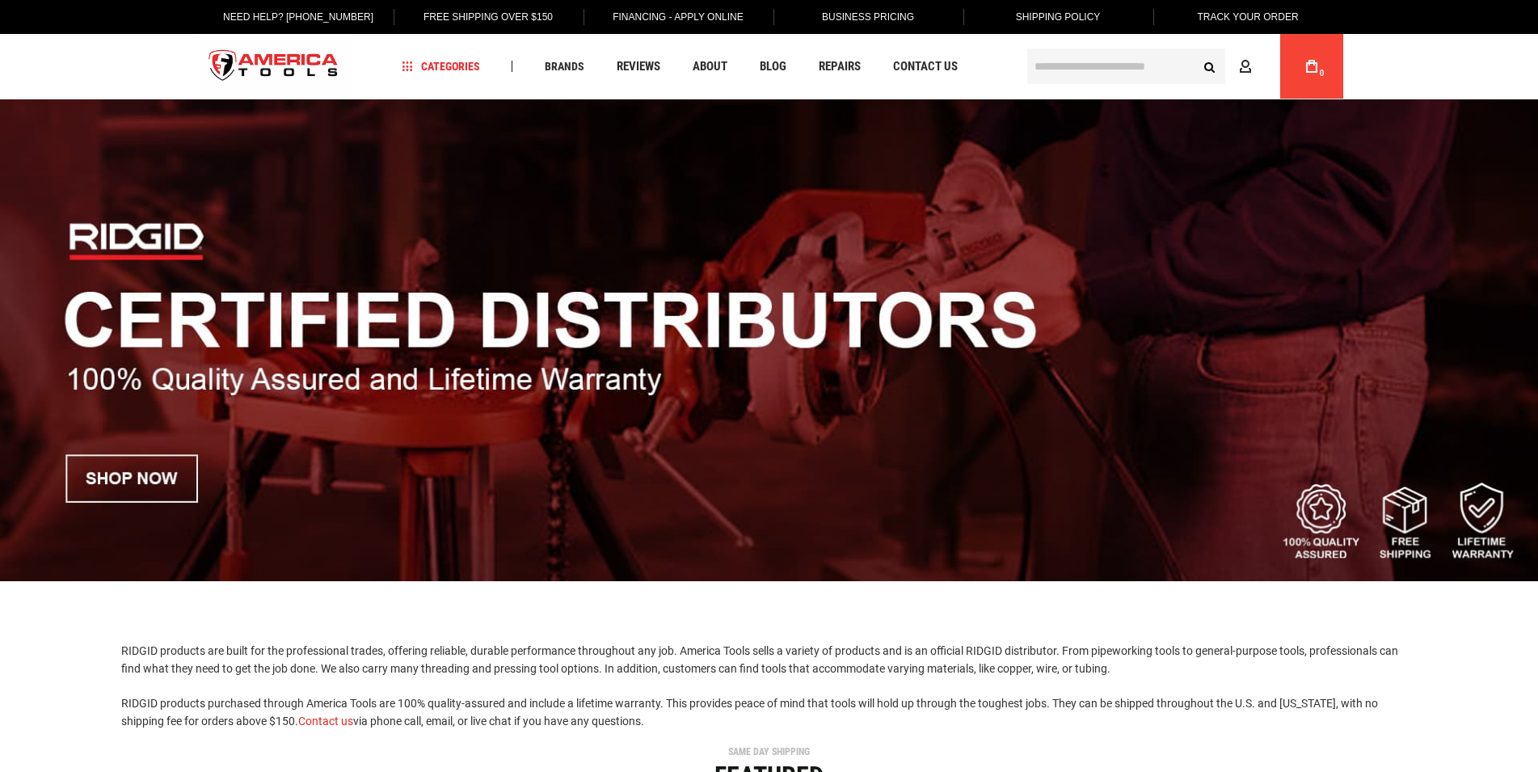 This screenshot has height=772, width=1538. I want to click on span: Repairs, so click(840, 66).